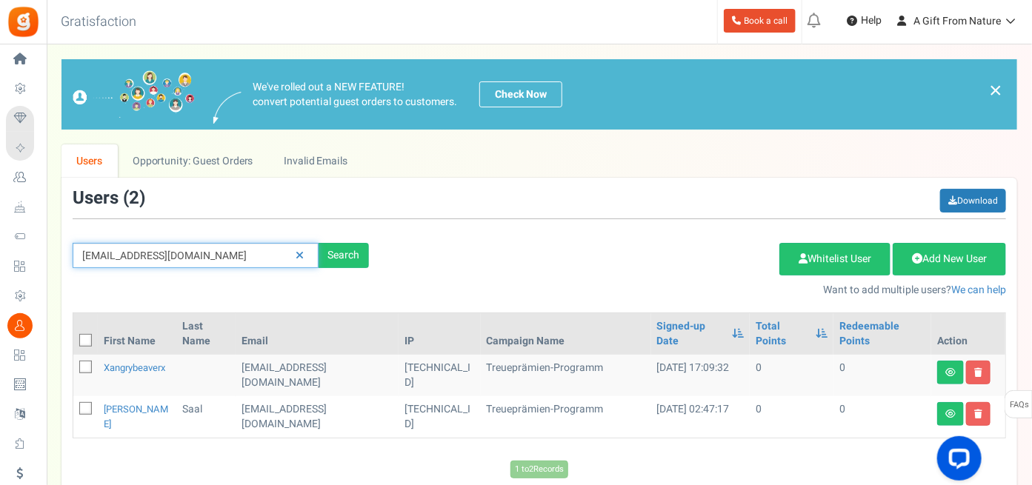 Image resolution: width=1032 pixels, height=485 pixels. I want to click on span: FAQs, so click(1018, 405).